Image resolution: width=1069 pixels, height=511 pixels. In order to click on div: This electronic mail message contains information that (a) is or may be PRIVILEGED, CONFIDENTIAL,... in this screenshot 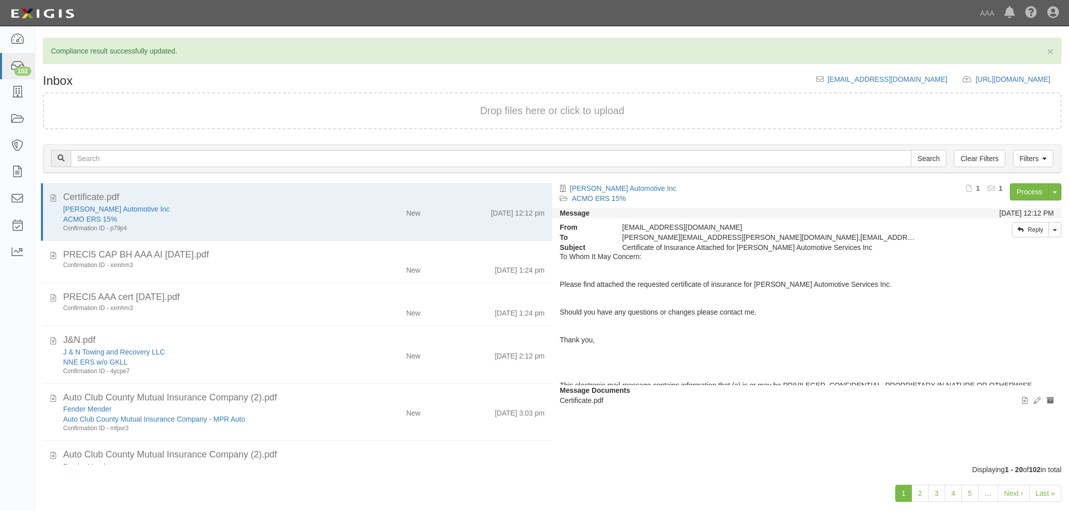, I will do `click(807, 319)`.